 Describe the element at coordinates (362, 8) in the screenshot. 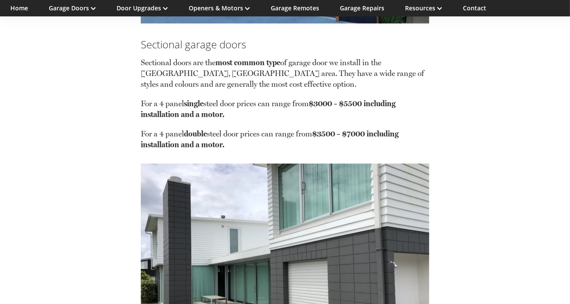

I see `a: Garage Repairs` at that location.